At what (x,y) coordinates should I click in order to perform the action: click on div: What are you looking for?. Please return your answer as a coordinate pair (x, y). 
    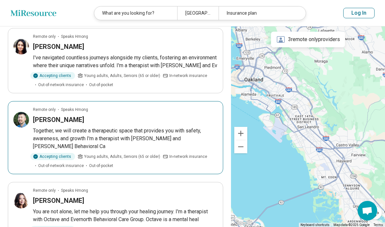
    Looking at the image, I should click on (136, 13).